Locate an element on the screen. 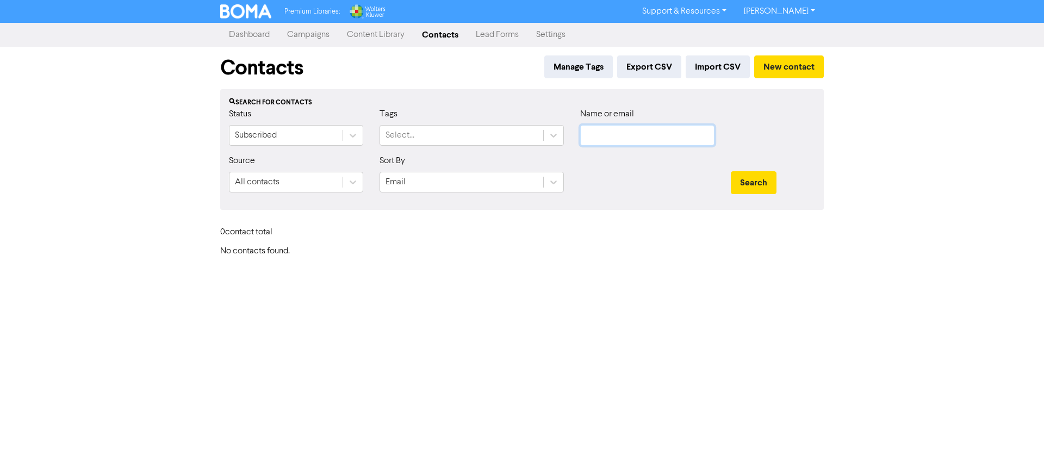  img: BOMA Logo is located at coordinates (246, 11).